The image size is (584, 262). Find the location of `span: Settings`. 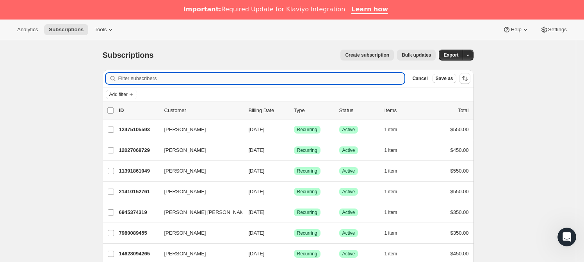

span: Settings is located at coordinates (558, 30).